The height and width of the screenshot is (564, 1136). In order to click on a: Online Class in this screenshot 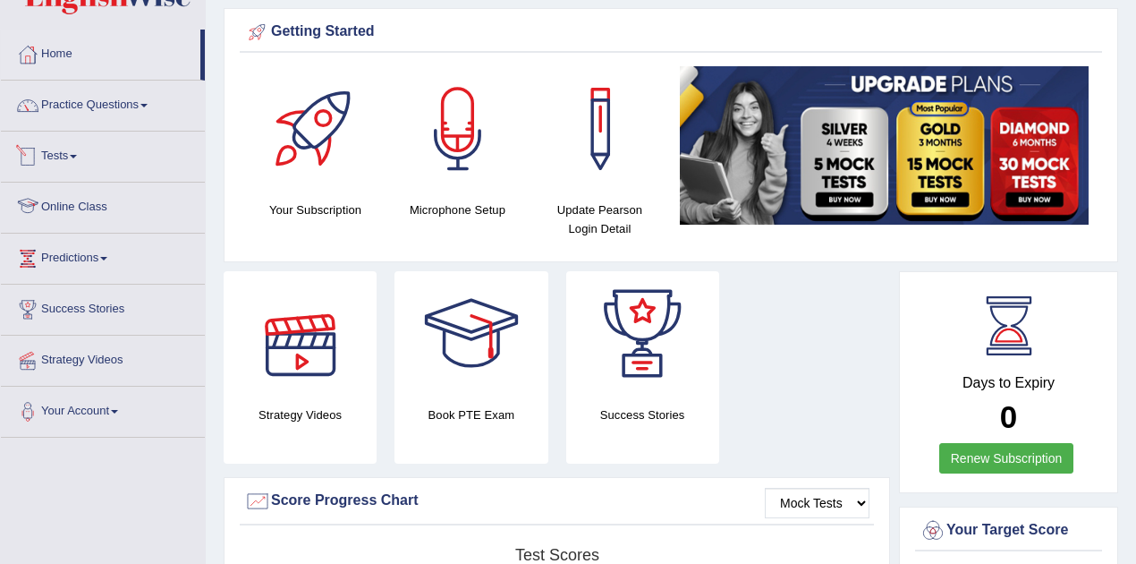, I will do `click(103, 205)`.